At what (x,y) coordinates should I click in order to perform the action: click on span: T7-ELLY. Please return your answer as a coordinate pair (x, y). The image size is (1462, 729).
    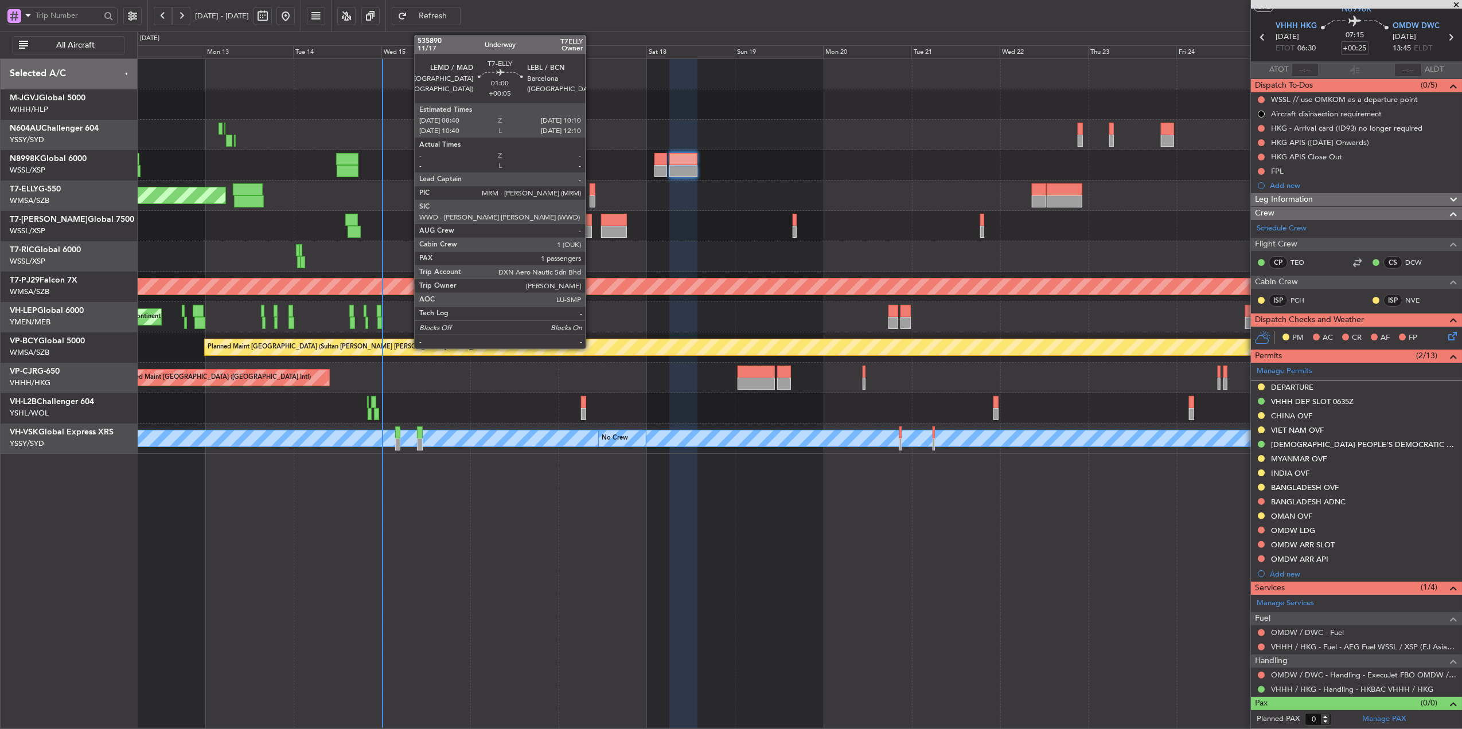
    Looking at the image, I should click on (24, 189).